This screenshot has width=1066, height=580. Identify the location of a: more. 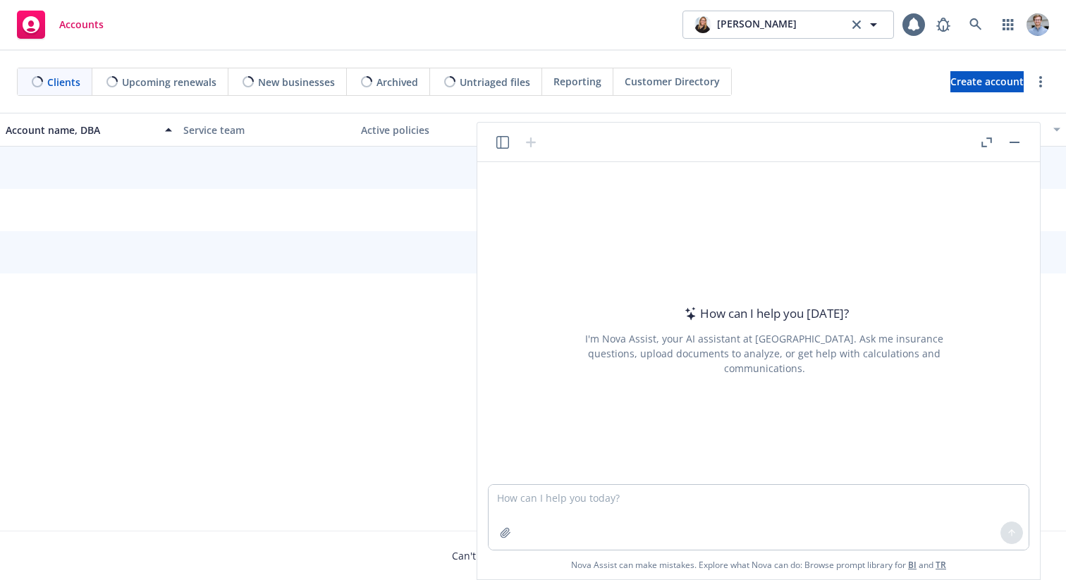
(1041, 82).